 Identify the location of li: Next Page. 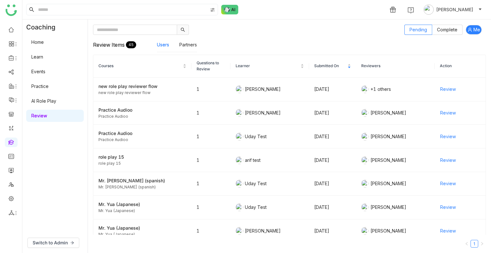
(482, 244).